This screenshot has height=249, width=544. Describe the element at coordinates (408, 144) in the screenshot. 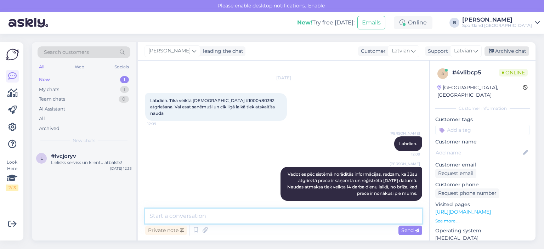

I see `span: Labdien.` at that location.